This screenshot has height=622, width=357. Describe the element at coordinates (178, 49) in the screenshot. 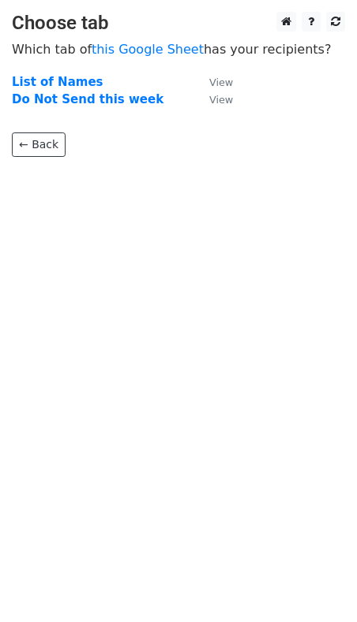

I see `p: Which tab of has your recipients?` at that location.